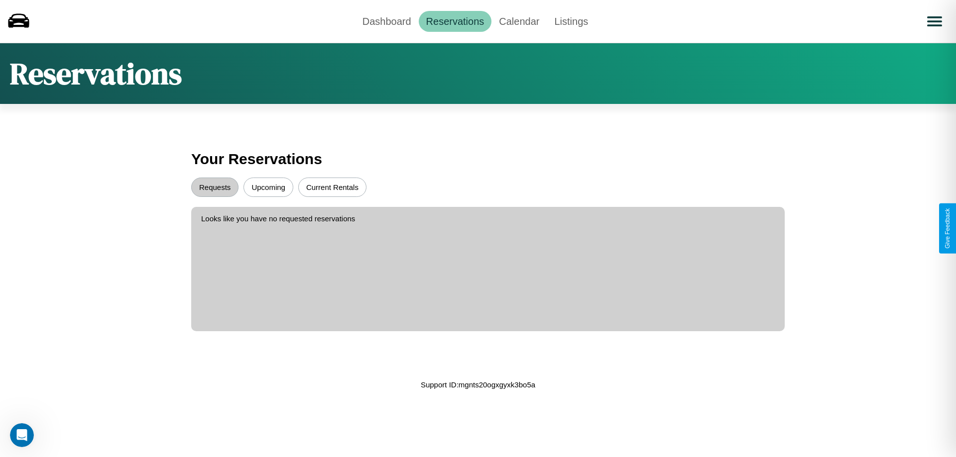 This screenshot has height=457, width=956. Describe the element at coordinates (478, 159) in the screenshot. I see `h3: Your Reservations` at that location.